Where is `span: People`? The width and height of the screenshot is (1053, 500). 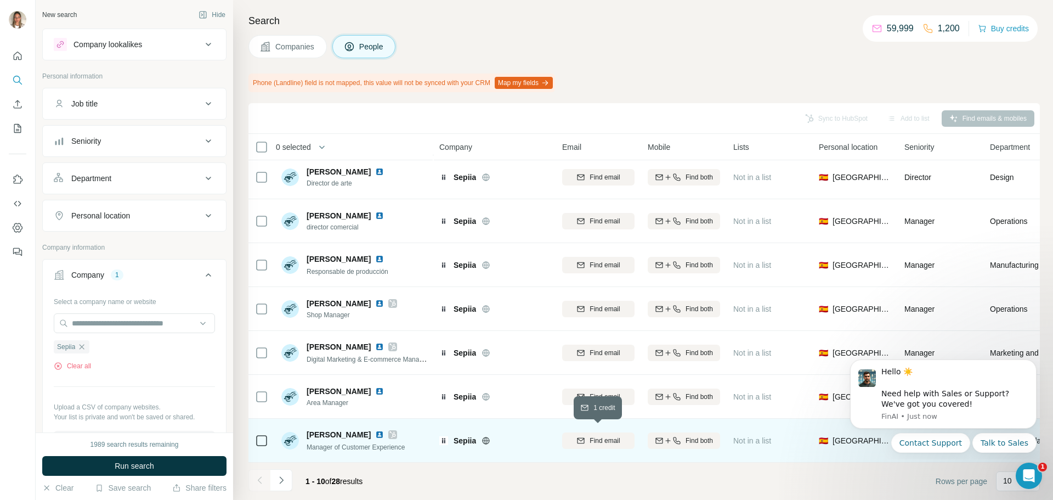
span: People is located at coordinates (372, 47).